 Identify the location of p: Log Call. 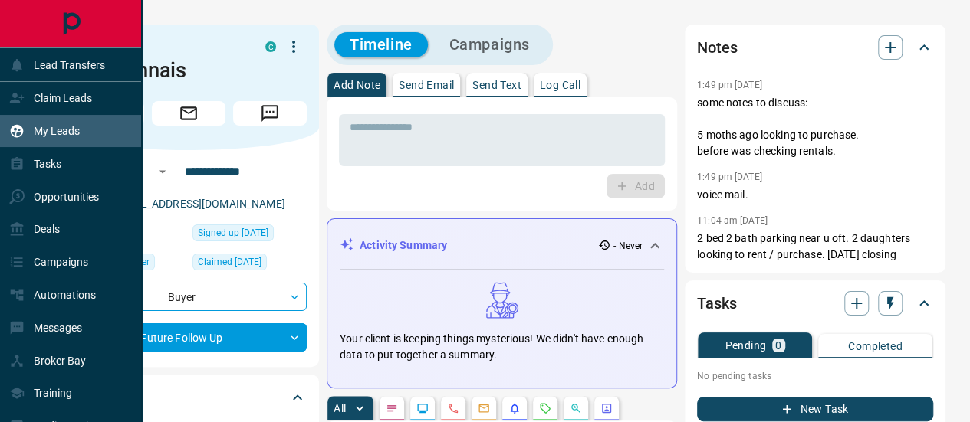
(560, 85).